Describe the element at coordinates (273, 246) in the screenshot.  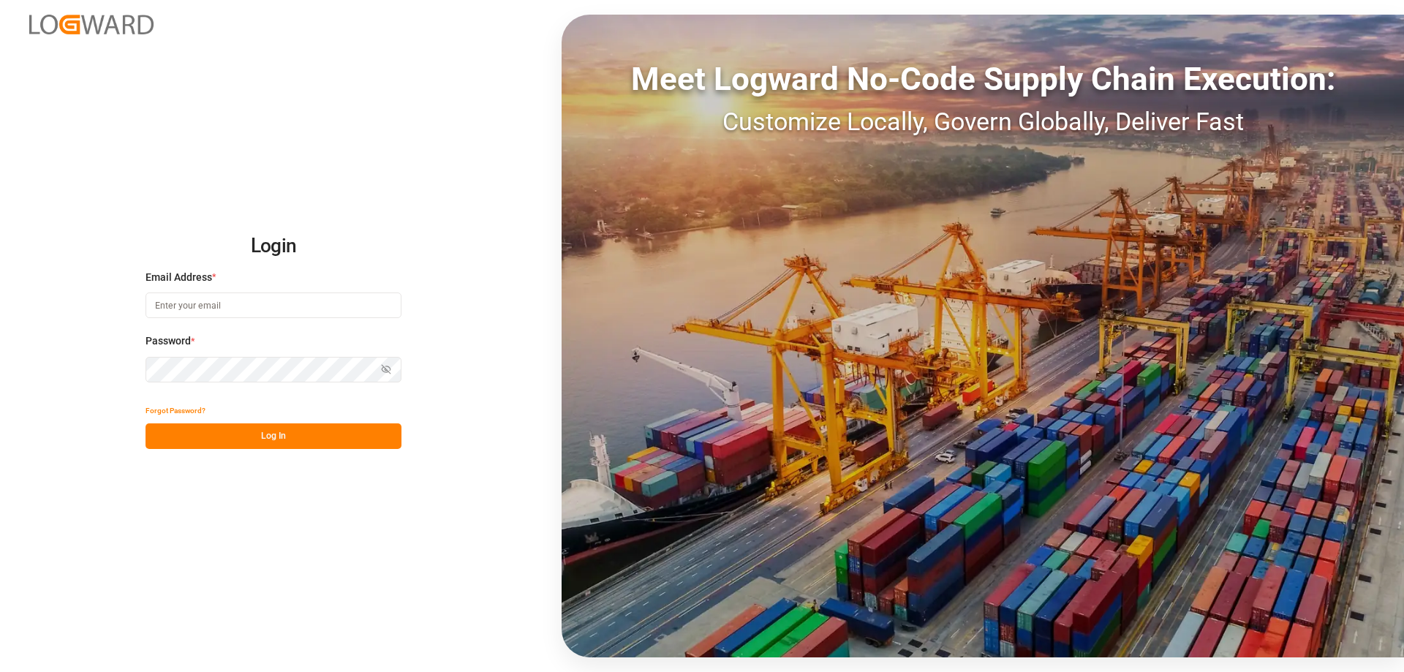
I see `h2: Login` at that location.